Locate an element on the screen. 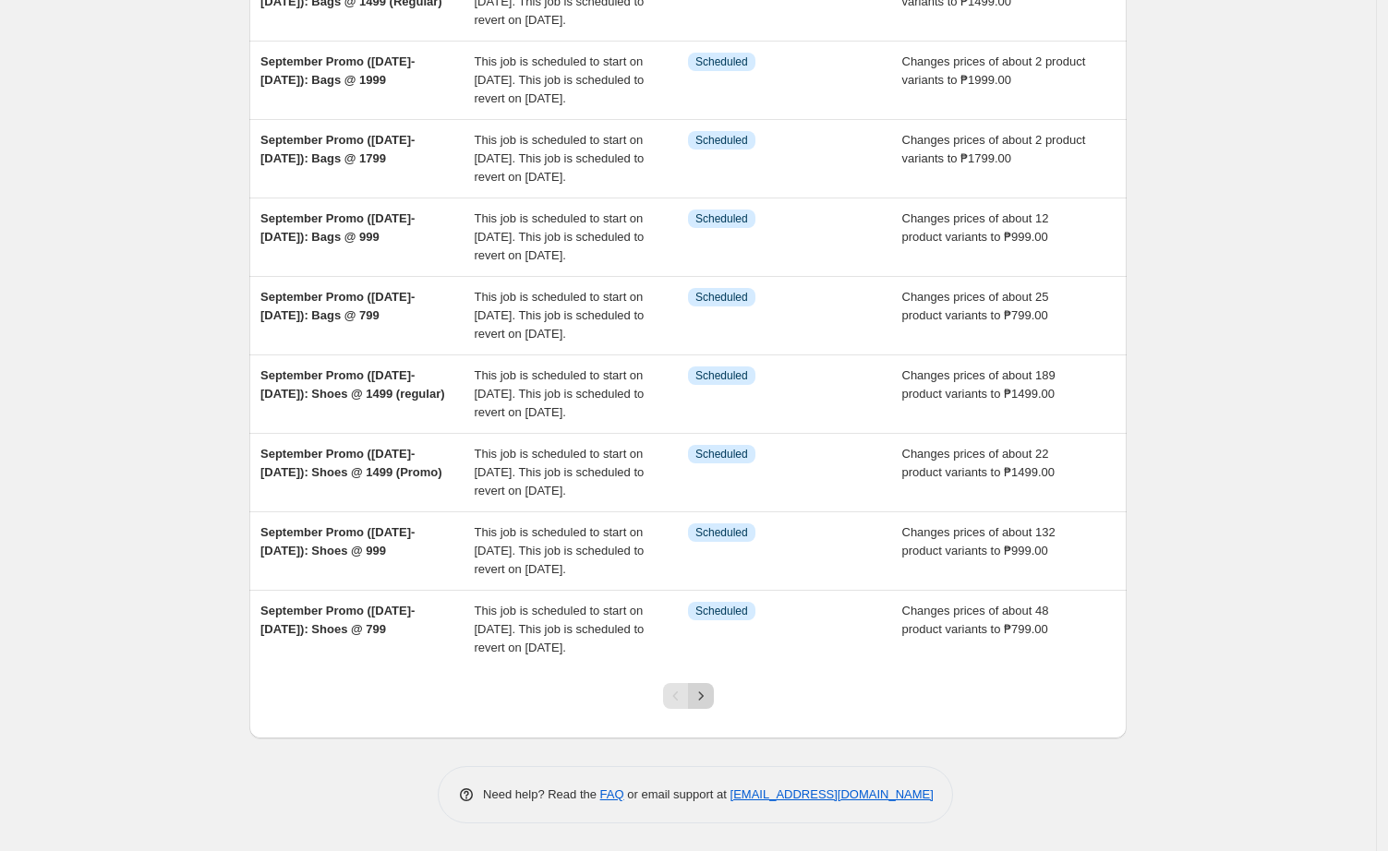 The image size is (1388, 851). span: Changes prices of about 12 product variants to ₱999.00 is located at coordinates (975, 227).